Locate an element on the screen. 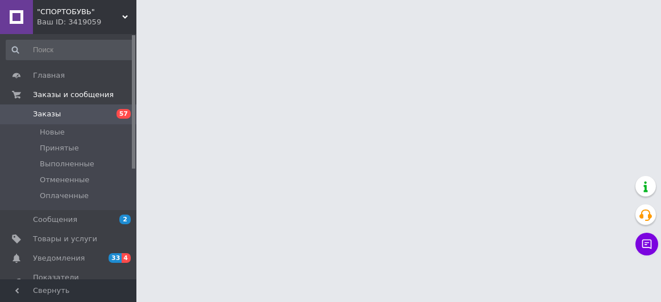 Image resolution: width=661 pixels, height=302 pixels. span: Оплаченные is located at coordinates (64, 196).